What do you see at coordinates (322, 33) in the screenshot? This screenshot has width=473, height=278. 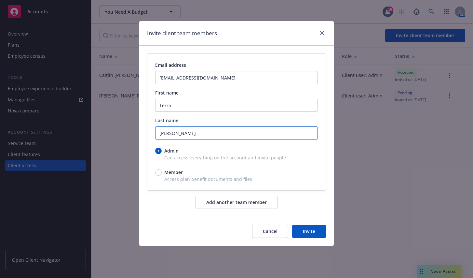 I see `a: close` at bounding box center [322, 33].